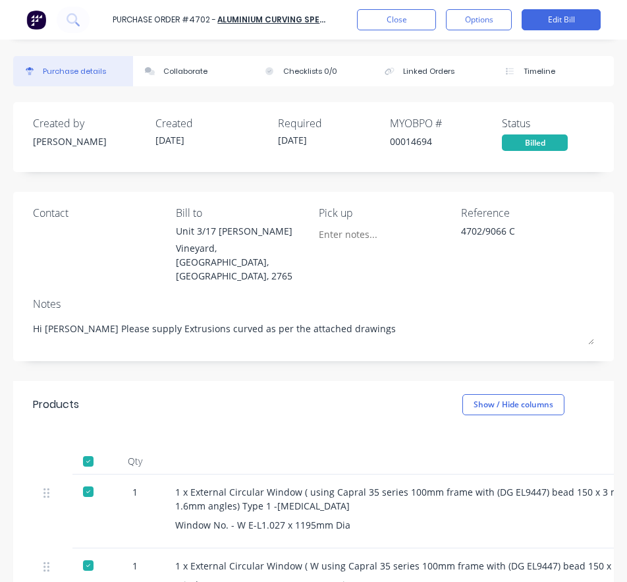 The width and height of the screenshot is (627, 582). What do you see at coordinates (242, 213) in the screenshot?
I see `div: Bill to` at bounding box center [242, 213].